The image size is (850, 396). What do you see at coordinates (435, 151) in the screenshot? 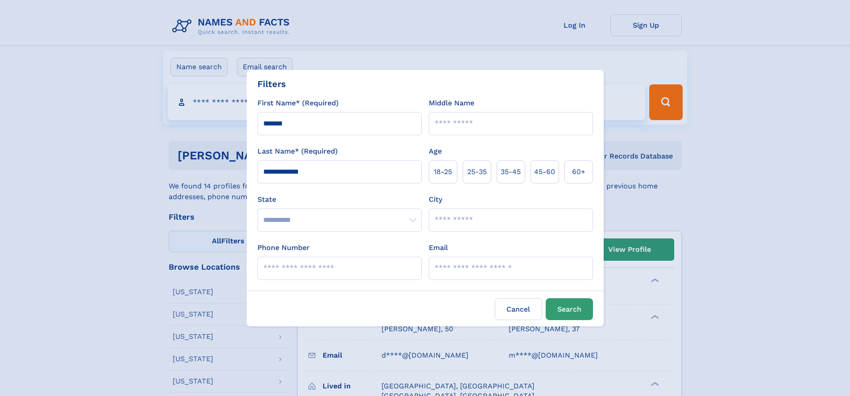
I see `label: Age` at bounding box center [435, 151].